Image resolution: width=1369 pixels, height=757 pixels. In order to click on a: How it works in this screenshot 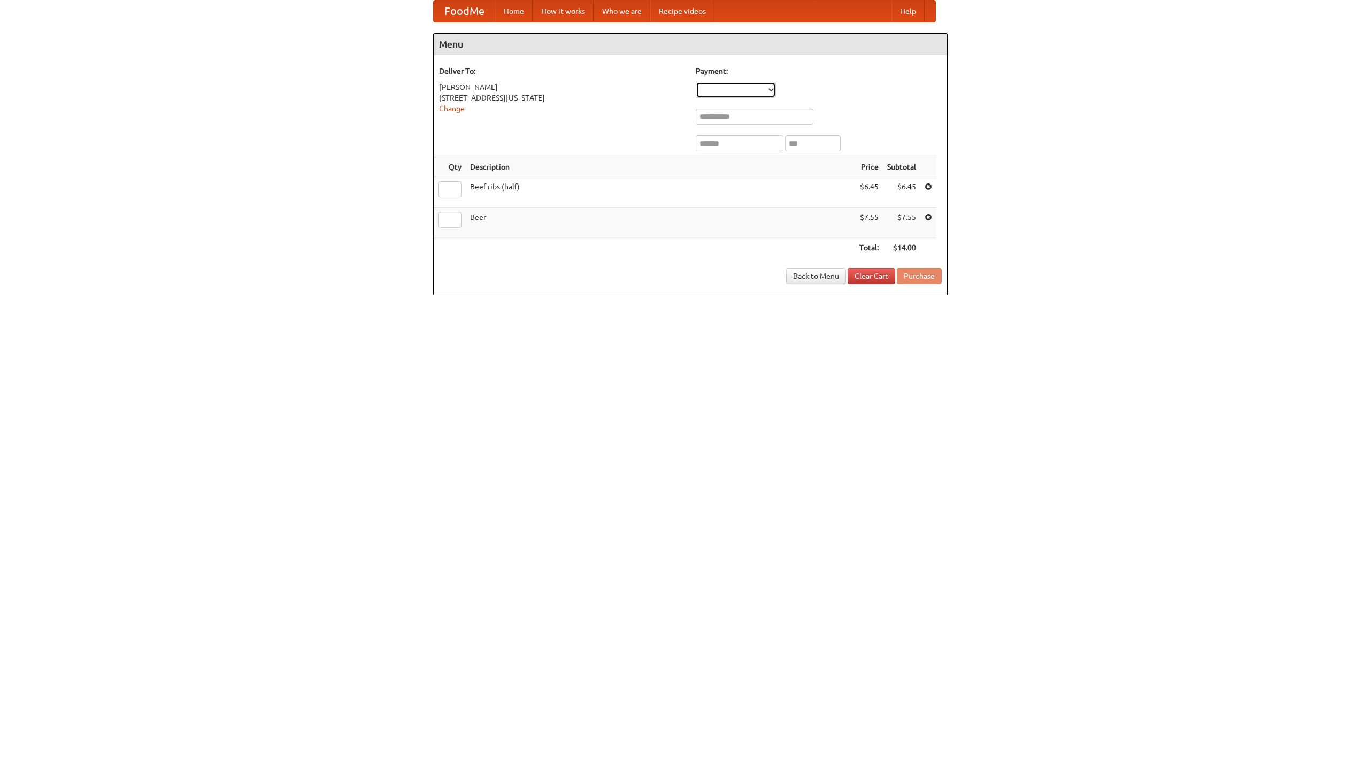, I will do `click(563, 11)`.